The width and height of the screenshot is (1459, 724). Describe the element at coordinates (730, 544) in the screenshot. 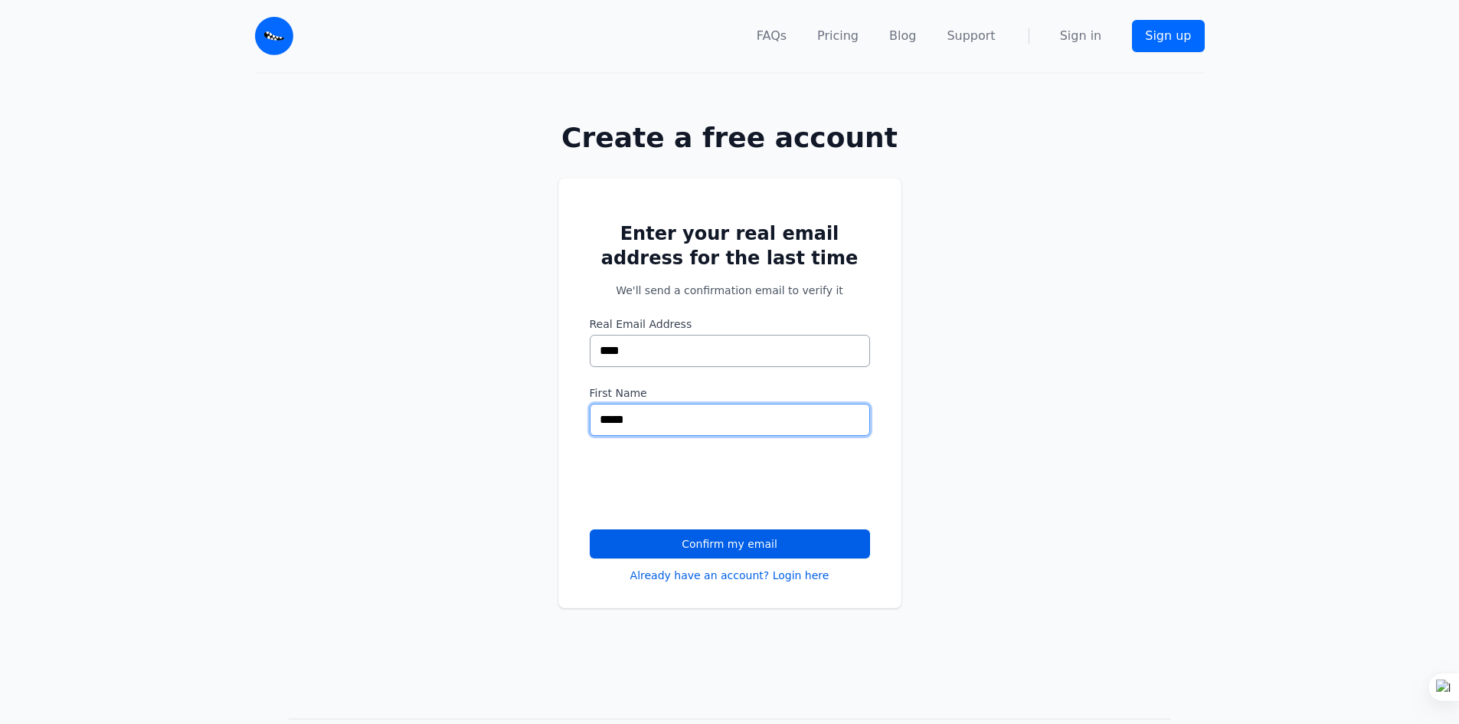

I see `button: Confirm my email` at that location.